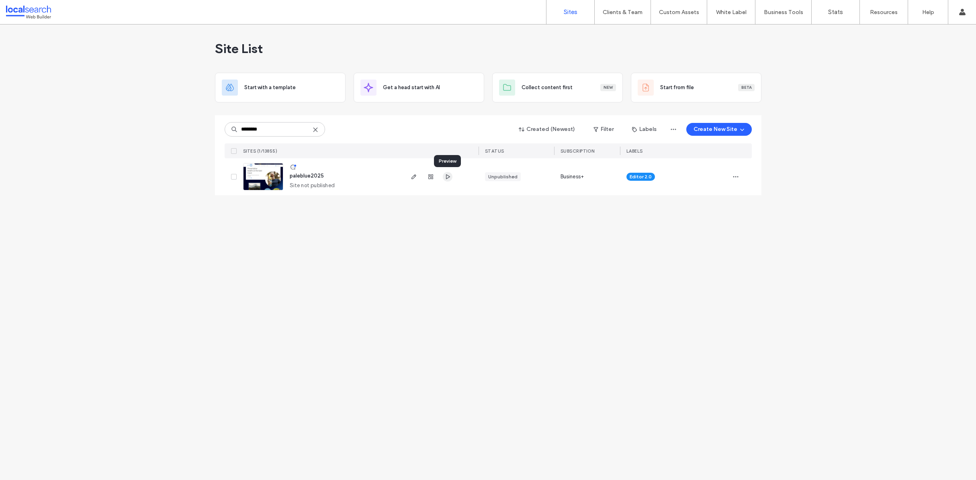 The image size is (976, 480). Describe the element at coordinates (239, 49) in the screenshot. I see `span: Site List` at that location.